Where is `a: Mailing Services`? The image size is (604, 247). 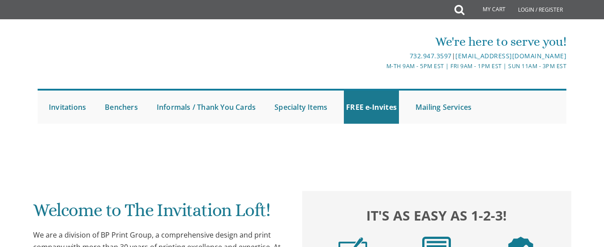
a: Mailing Services is located at coordinates (443, 107).